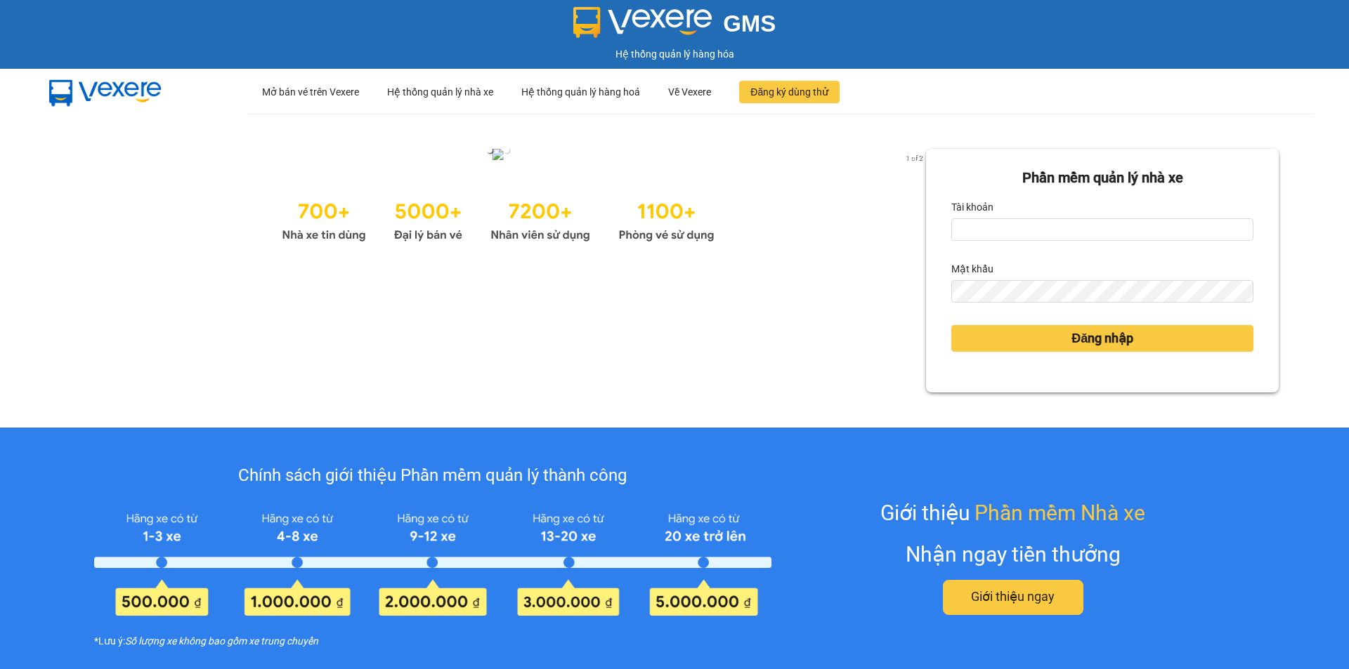 The image size is (1349, 669). Describe the element at coordinates (1102, 178) in the screenshot. I see `div: Phần mềm quản lý nhà xe` at that location.